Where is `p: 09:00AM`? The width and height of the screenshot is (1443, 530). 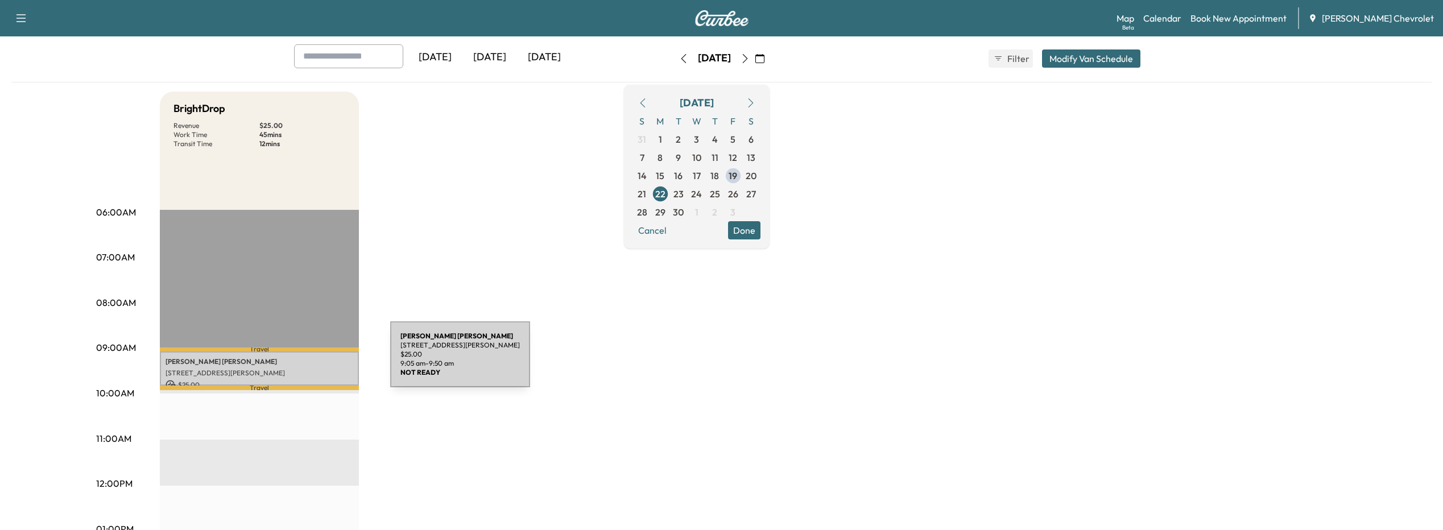
p: 09:00AM is located at coordinates (116, 347).